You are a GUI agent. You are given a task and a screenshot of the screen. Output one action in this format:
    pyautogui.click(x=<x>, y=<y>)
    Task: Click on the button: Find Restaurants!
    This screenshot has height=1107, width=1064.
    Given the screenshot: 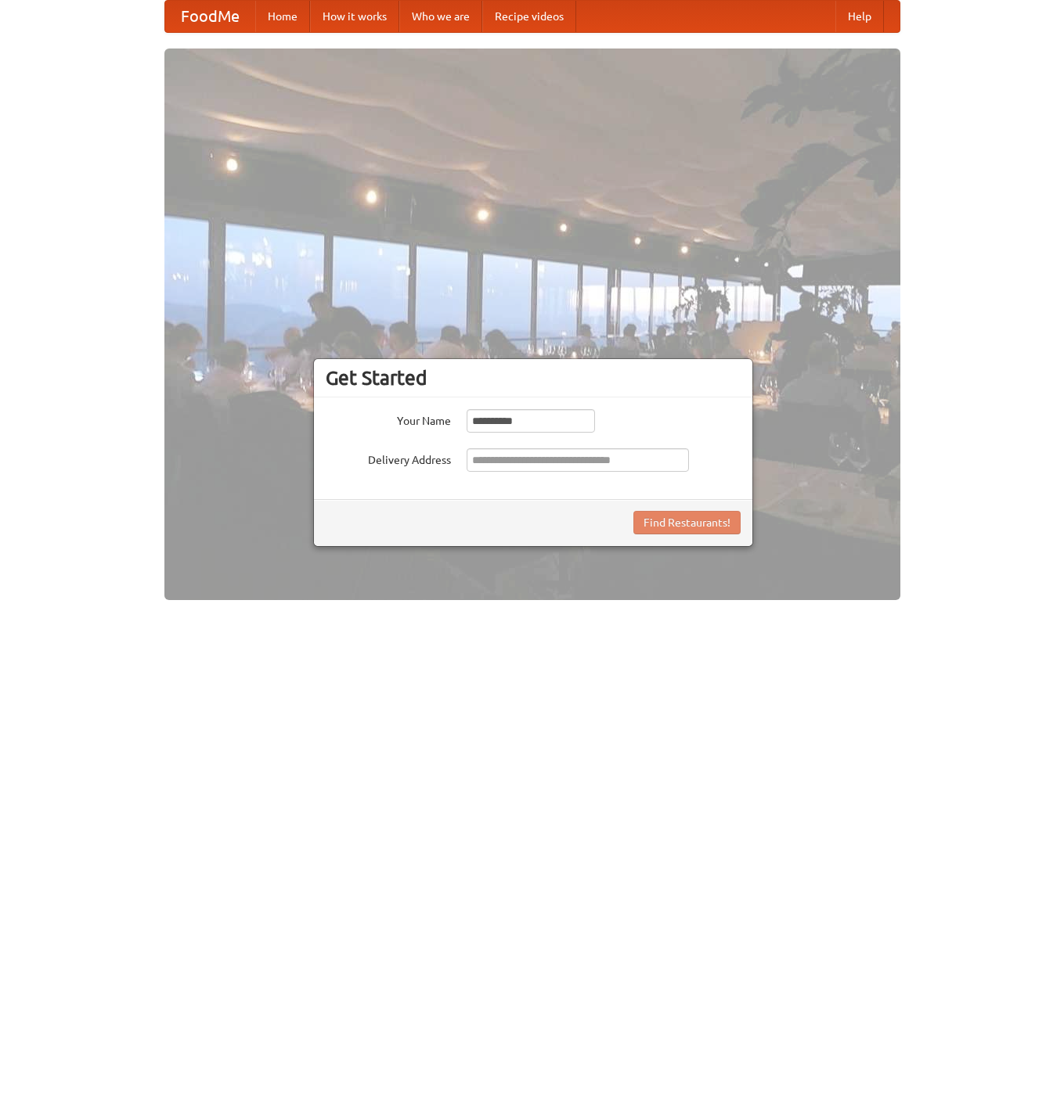 What is the action you would take?
    pyautogui.click(x=686, y=523)
    